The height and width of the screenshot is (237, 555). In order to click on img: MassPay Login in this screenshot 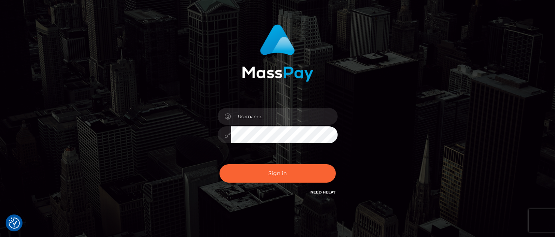, I will do `click(278, 53)`.